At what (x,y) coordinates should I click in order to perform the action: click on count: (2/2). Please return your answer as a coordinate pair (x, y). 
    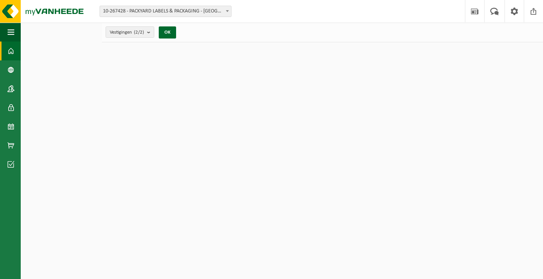
    Looking at the image, I should click on (139, 32).